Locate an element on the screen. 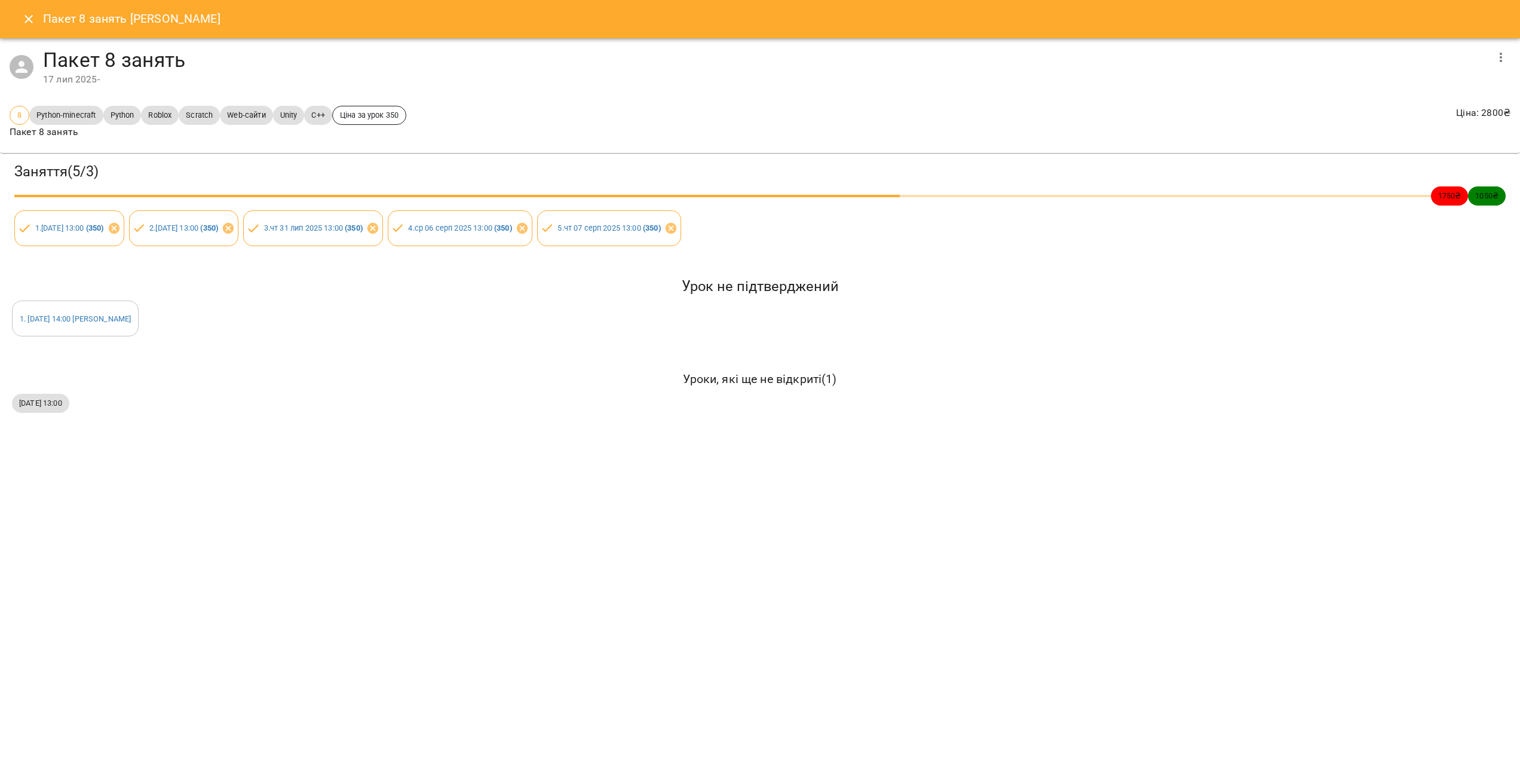 The image size is (1520, 784). span: Ціна за урок 350 is located at coordinates (369, 114).